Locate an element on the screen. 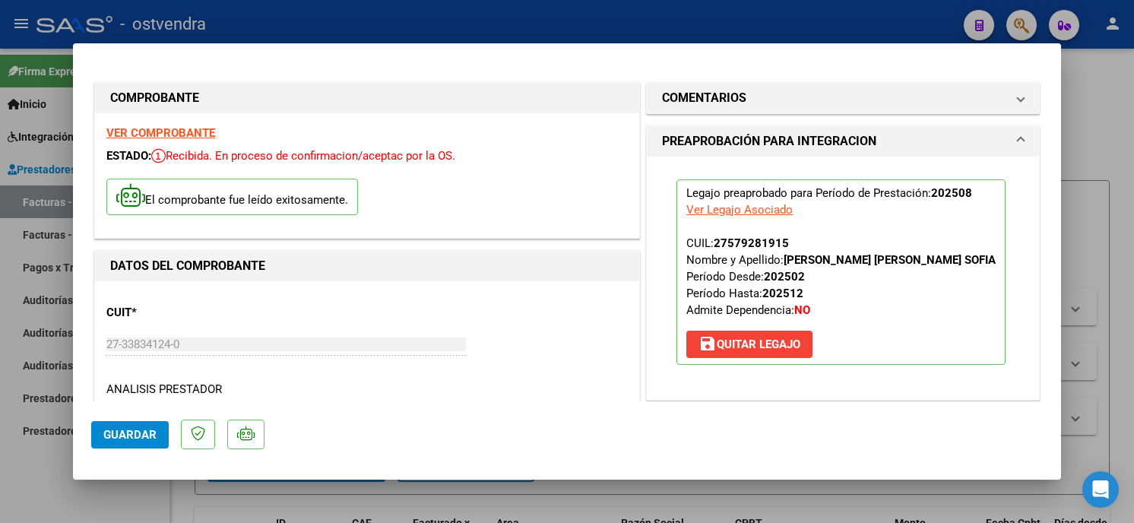 The width and height of the screenshot is (1134, 523). strong: VER COMPROBANTE is located at coordinates (160, 133).